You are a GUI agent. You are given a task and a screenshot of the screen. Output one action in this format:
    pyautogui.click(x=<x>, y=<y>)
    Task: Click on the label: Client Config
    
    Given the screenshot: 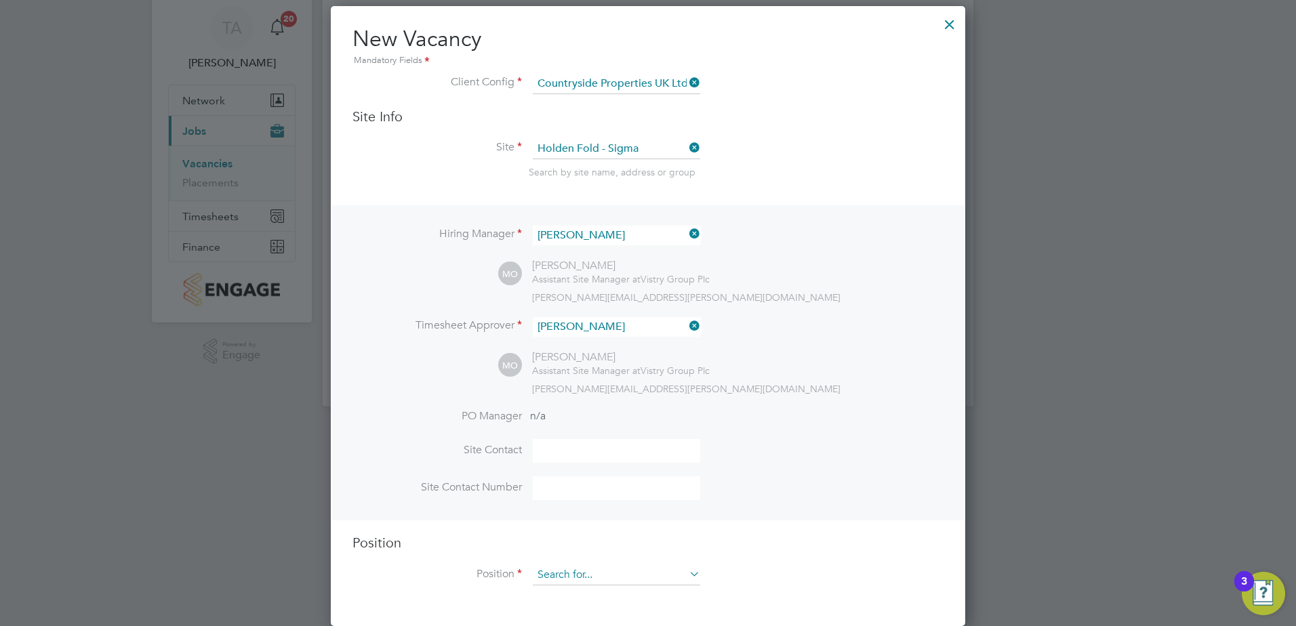 What is the action you would take?
    pyautogui.click(x=437, y=82)
    